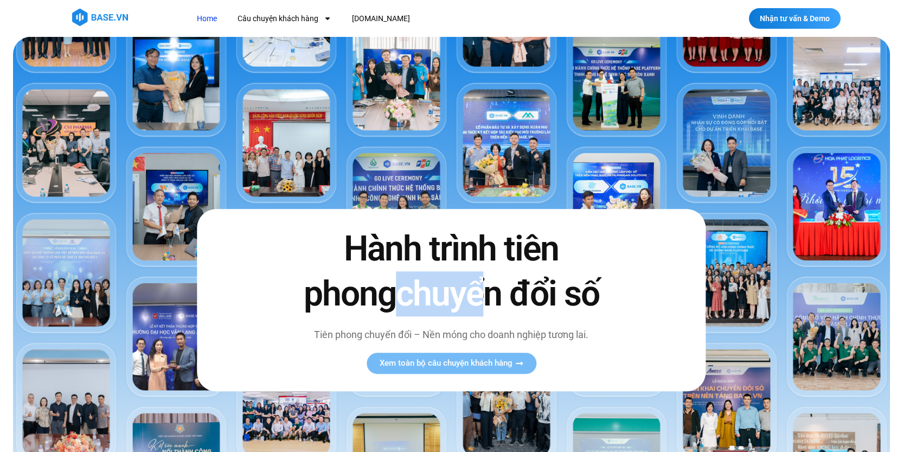 Image resolution: width=903 pixels, height=452 pixels. Describe the element at coordinates (794, 18) in the screenshot. I see `a: Nhận tư vấn & Demo` at that location.